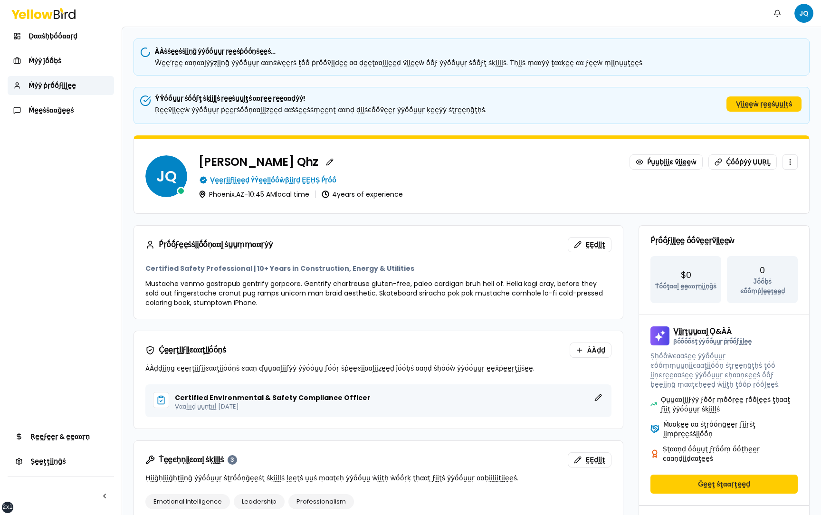 Image resolution: width=821 pixels, height=515 pixels. What do you see at coordinates (321, 110) in the screenshot?
I see `div: Ṛḛḛṽḭḭḛḛẁ ẏẏṓṓṵṵṛ ṗḛḛṛṡṓṓṇααḽḭḭẓḛḛḍ ααṡṡḛḛṡṡṃḛḛṇţ ααṇḍ ḍḭḭṡͼṓṓṽḛḛṛ ẏẏṓṓṵṵṛ ḳḛḛẏẏ ṡţṛḛḛṇḡţḥṡ.` at bounding box center [321, 110].